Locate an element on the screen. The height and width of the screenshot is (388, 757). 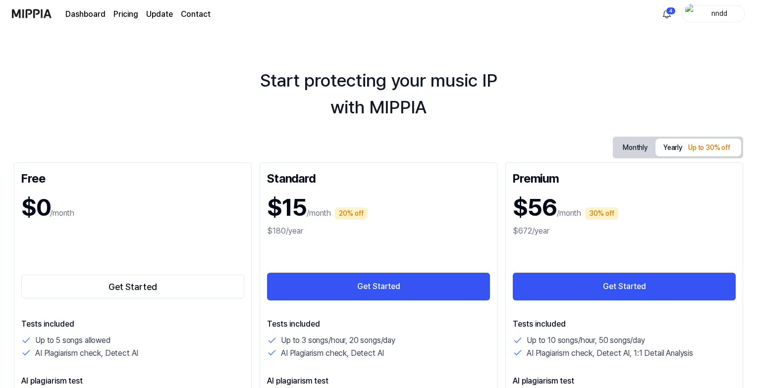
button: profilenndd is located at coordinates (713, 14).